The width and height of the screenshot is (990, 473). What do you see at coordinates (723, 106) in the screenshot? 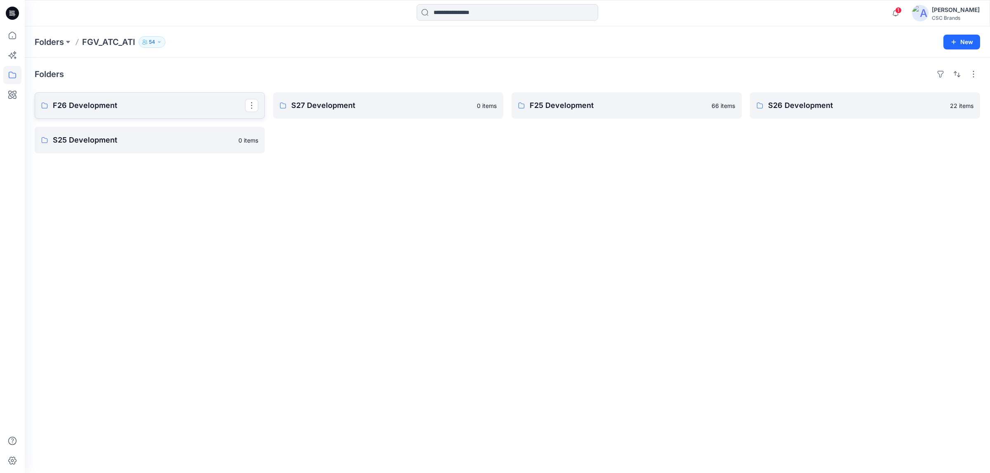
I see `p: 66 items` at bounding box center [723, 106].